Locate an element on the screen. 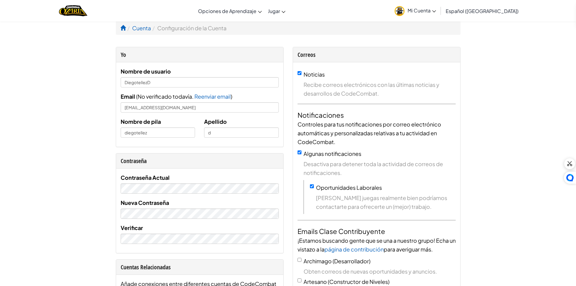 Image resolution: width=576 pixels, height=286 pixels. span: Jugar is located at coordinates (274, 11).